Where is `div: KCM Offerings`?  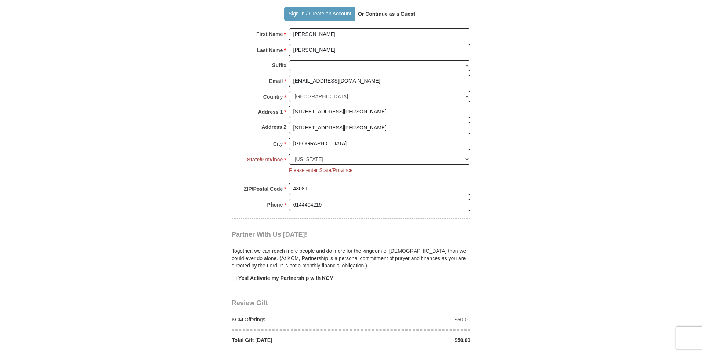
div: KCM Offerings is located at coordinates (290, 320).